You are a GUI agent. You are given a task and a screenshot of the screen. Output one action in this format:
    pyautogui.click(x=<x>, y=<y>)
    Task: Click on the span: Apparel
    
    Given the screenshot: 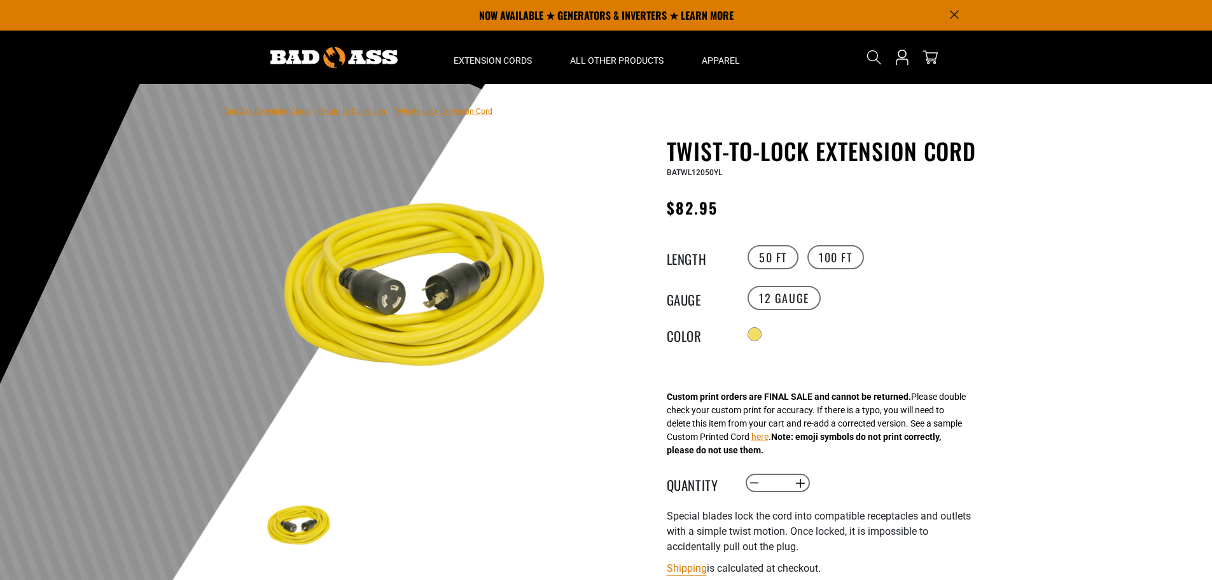 What is the action you would take?
    pyautogui.click(x=721, y=60)
    